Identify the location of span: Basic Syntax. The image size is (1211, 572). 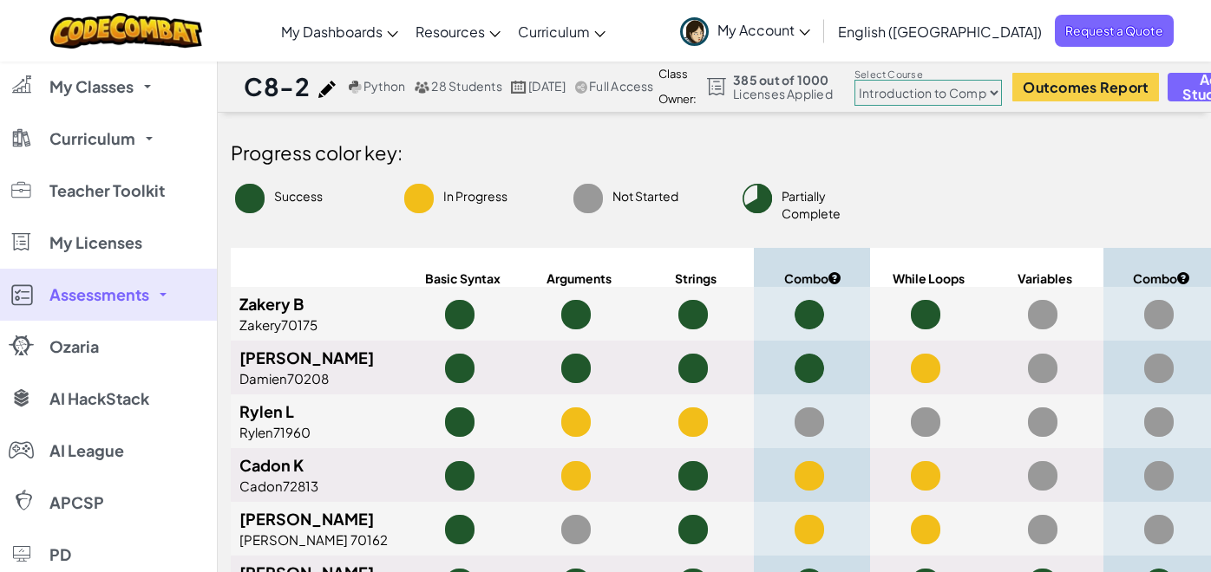
(462, 278).